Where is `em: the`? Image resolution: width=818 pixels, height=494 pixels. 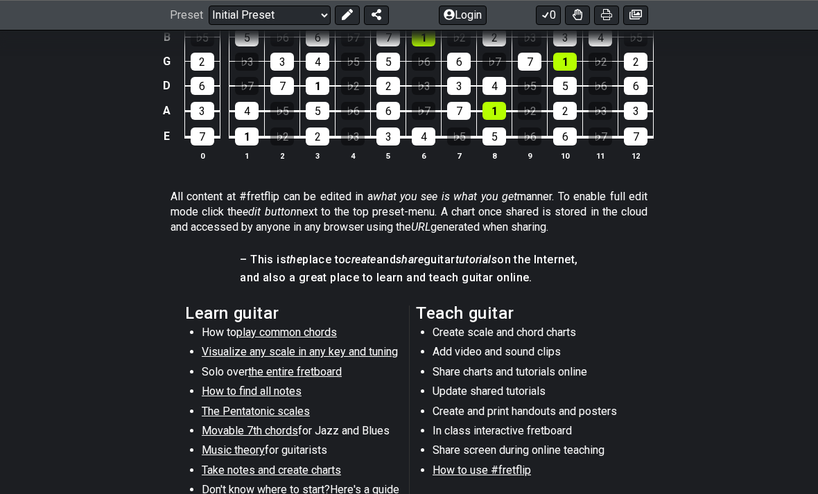 em: the is located at coordinates (294, 260).